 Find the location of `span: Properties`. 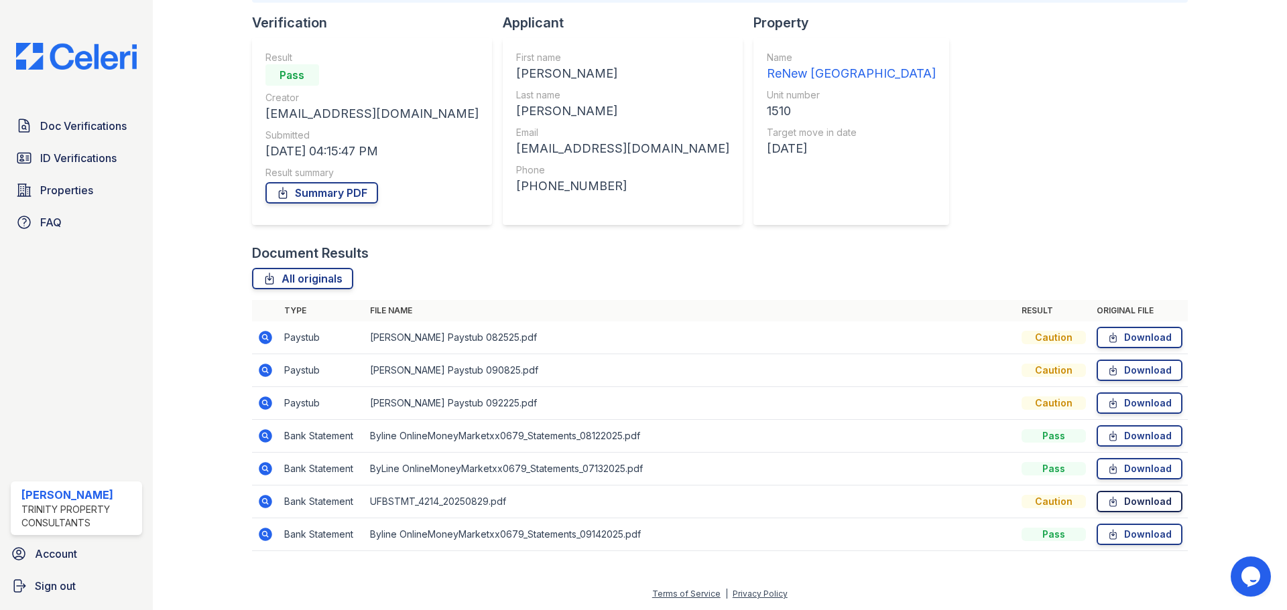

span: Properties is located at coordinates (66, 190).